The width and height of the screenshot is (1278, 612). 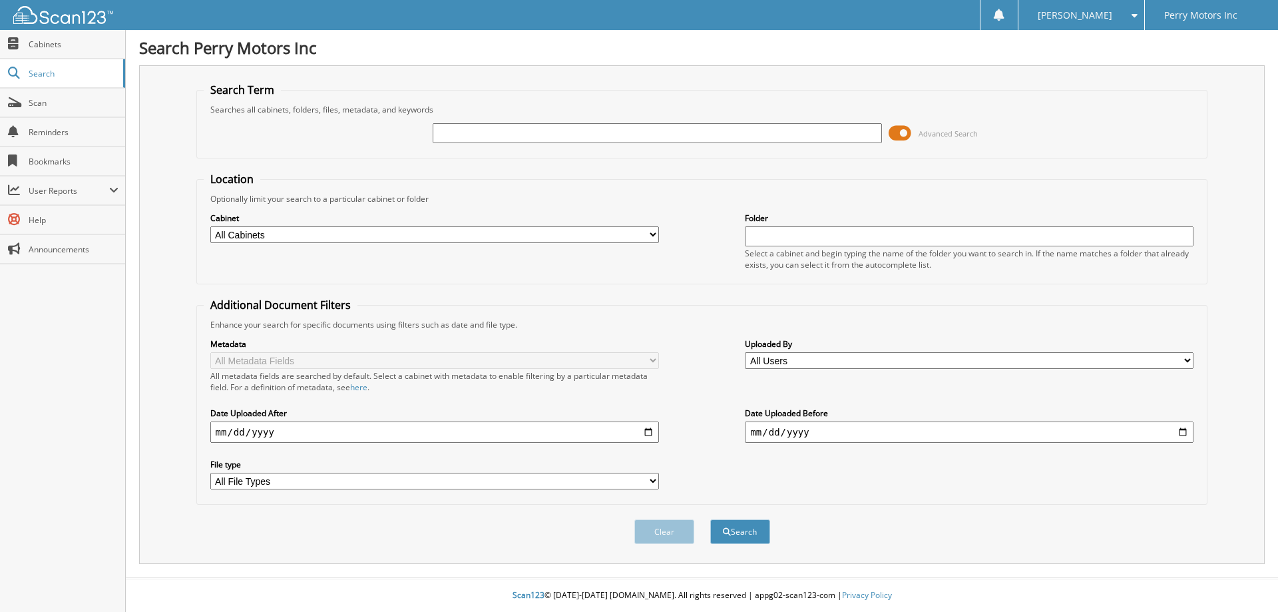 What do you see at coordinates (948, 133) in the screenshot?
I see `span: Advanced Search` at bounding box center [948, 133].